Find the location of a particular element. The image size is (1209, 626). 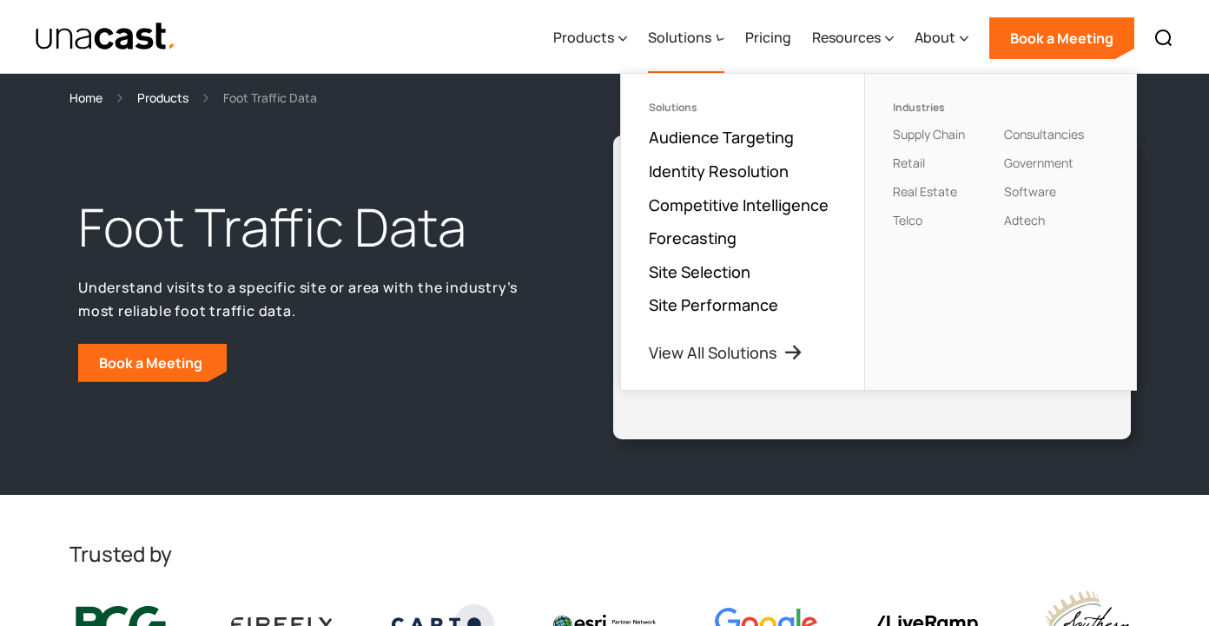

a: Software is located at coordinates (1030, 191).